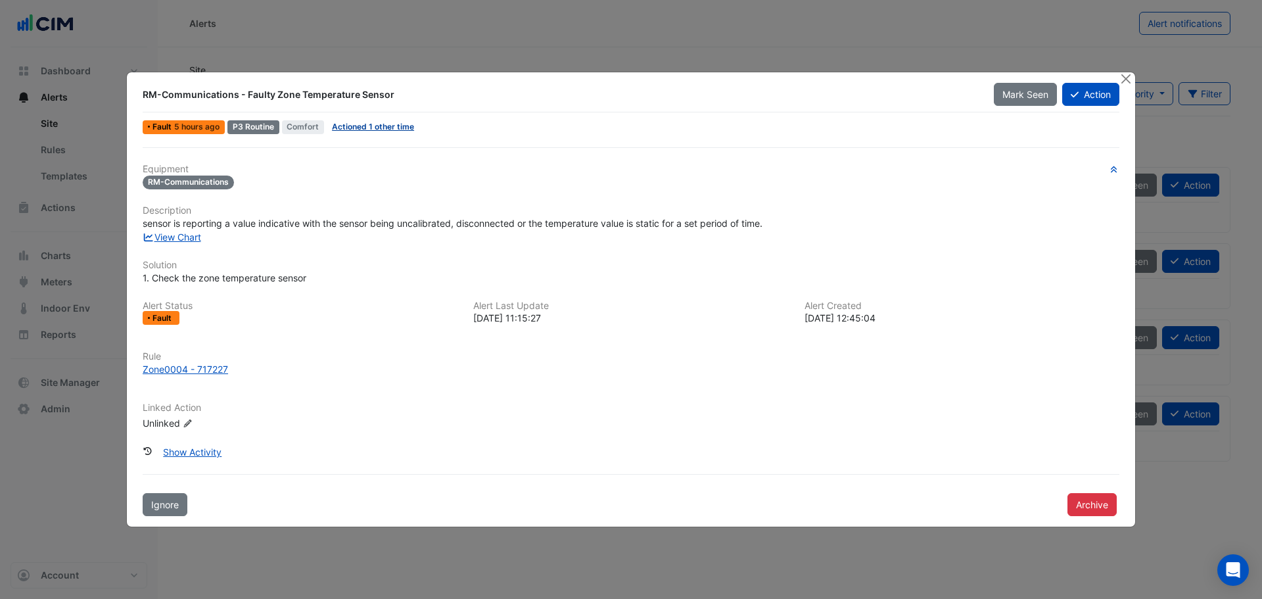  What do you see at coordinates (185, 369) in the screenshot?
I see `div: Zone0004 - 717227` at bounding box center [185, 369].